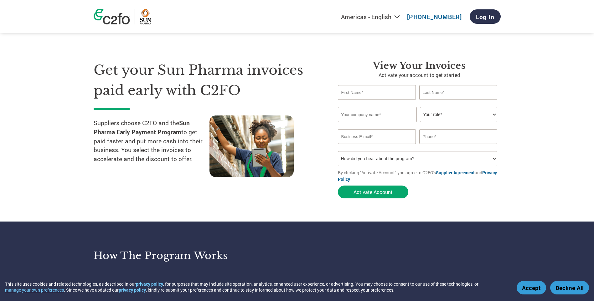  Describe the element at coordinates (377, 102) in the screenshot. I see `div: Invalid first name or first name is too long` at that location.